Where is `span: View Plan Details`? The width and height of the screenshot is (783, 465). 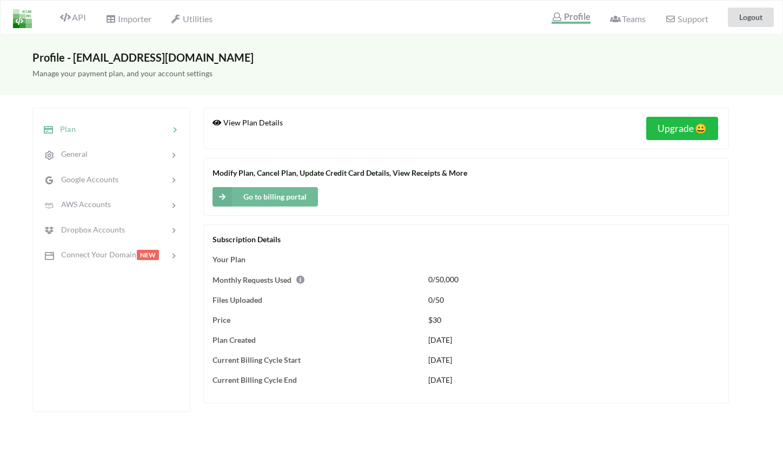
span: View Plan Details is located at coordinates (248, 122).